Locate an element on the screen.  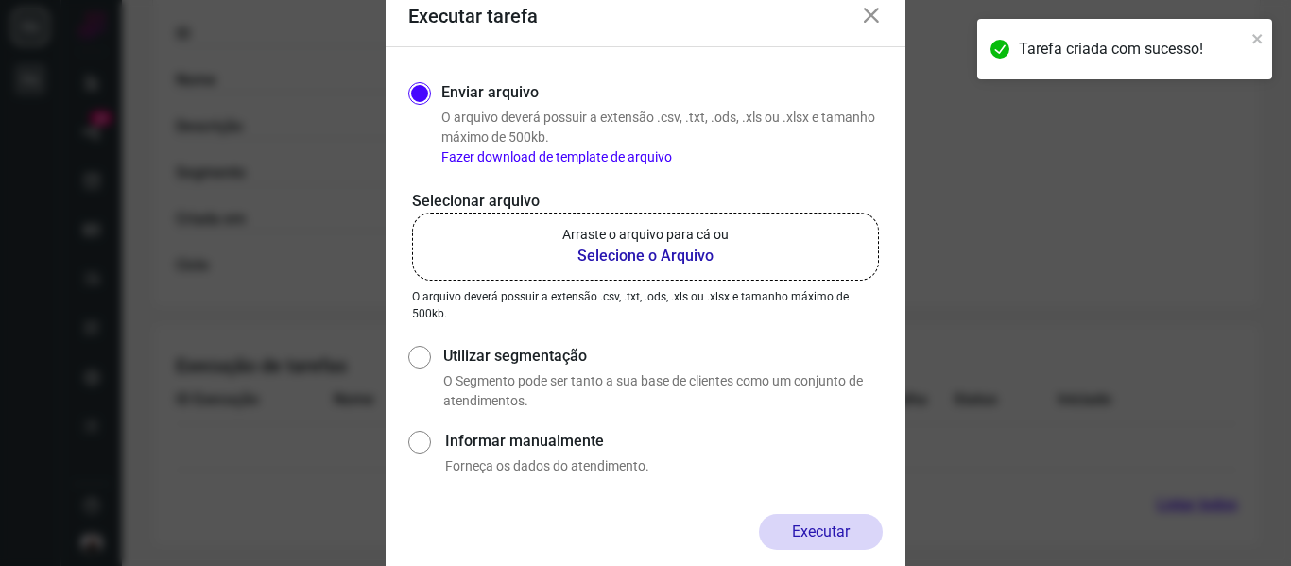
button: close is located at coordinates (1258, 38).